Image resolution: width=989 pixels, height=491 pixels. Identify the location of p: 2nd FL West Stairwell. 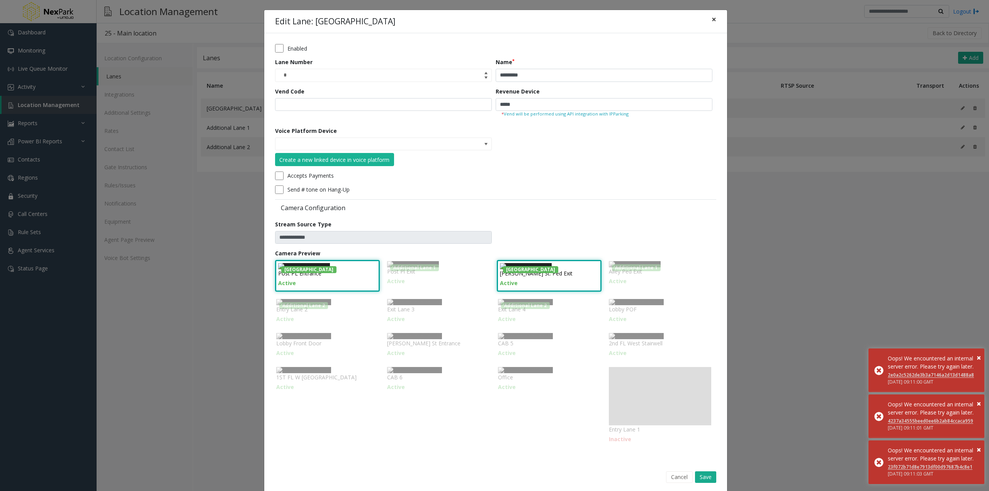
(660, 343).